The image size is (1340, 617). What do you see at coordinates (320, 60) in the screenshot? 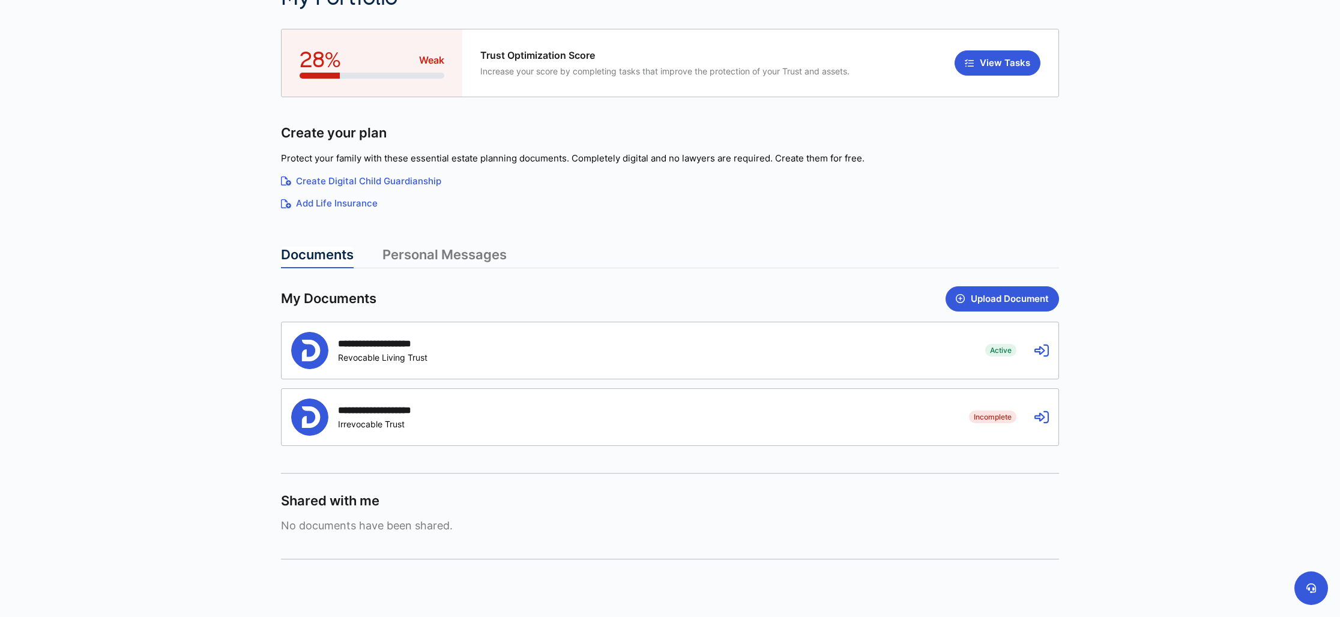
I see `span: 28%` at bounding box center [320, 60].